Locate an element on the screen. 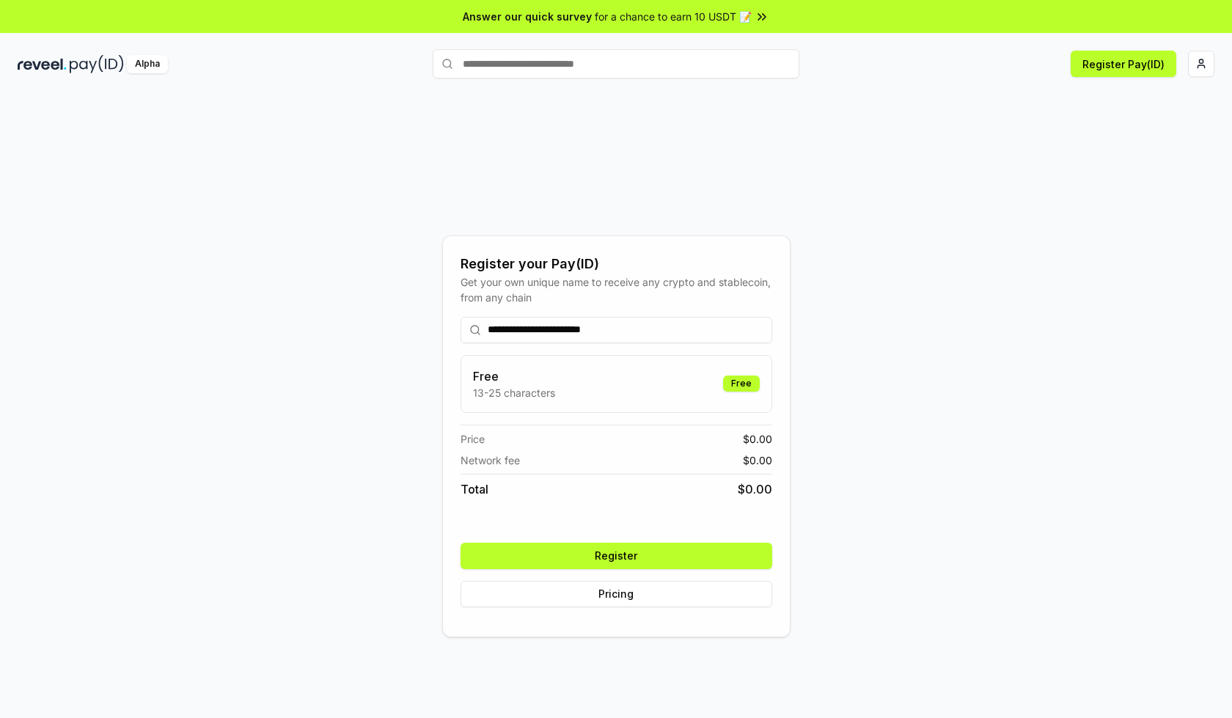 Image resolution: width=1232 pixels, height=718 pixels. span: for a chance to earn 10 USDT 📝 is located at coordinates (673, 16).